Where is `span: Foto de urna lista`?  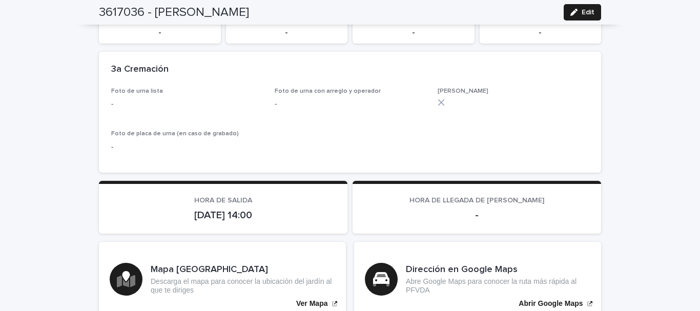
span: Foto de urna lista is located at coordinates (137, 91).